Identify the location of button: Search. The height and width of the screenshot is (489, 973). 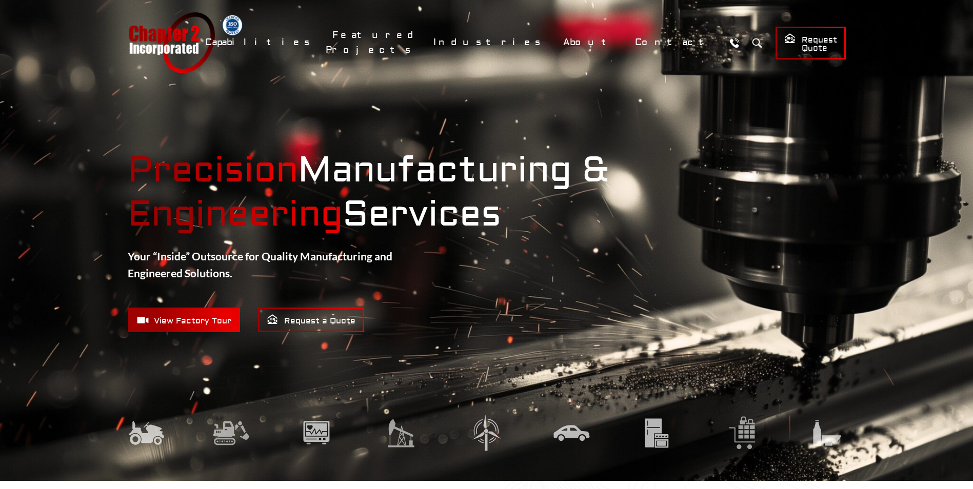
(757, 43).